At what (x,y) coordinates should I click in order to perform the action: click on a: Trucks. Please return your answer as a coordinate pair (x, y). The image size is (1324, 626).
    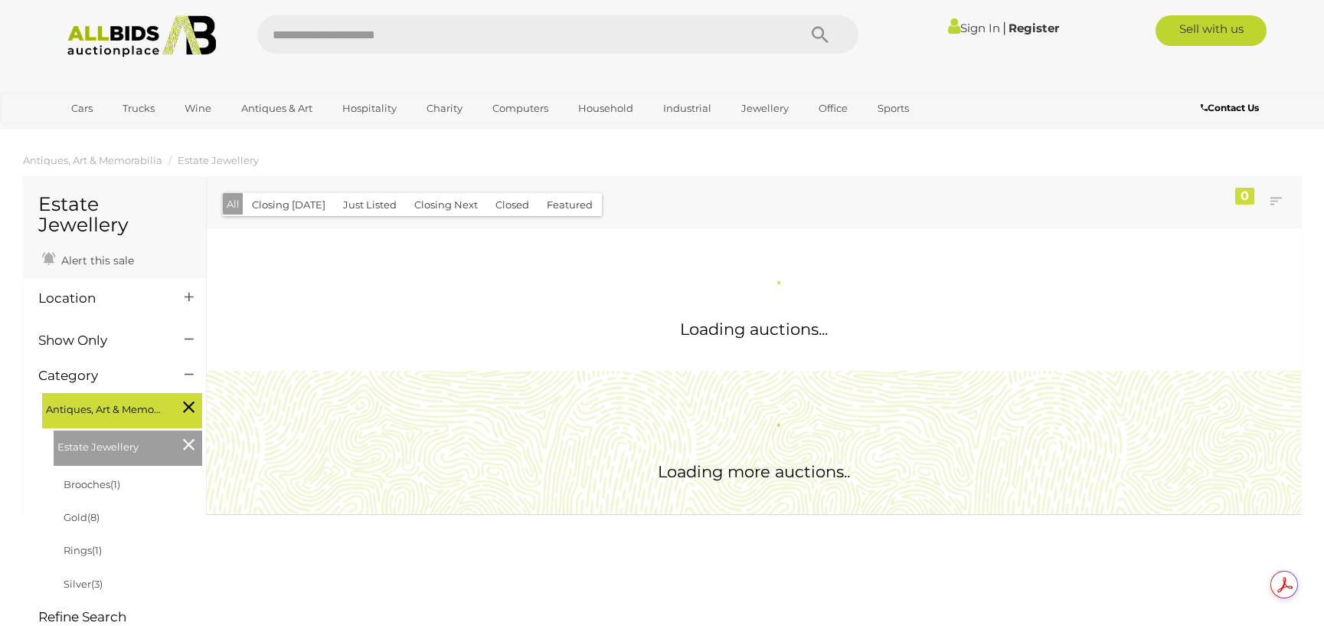
    Looking at the image, I should click on (139, 108).